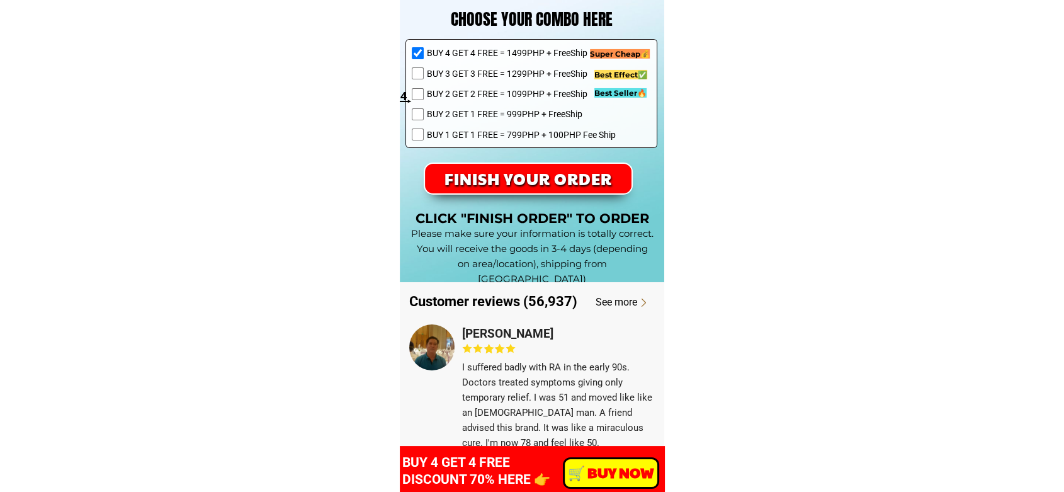 The width and height of the screenshot is (1064, 492). I want to click on h3: 4, so click(407, 96).